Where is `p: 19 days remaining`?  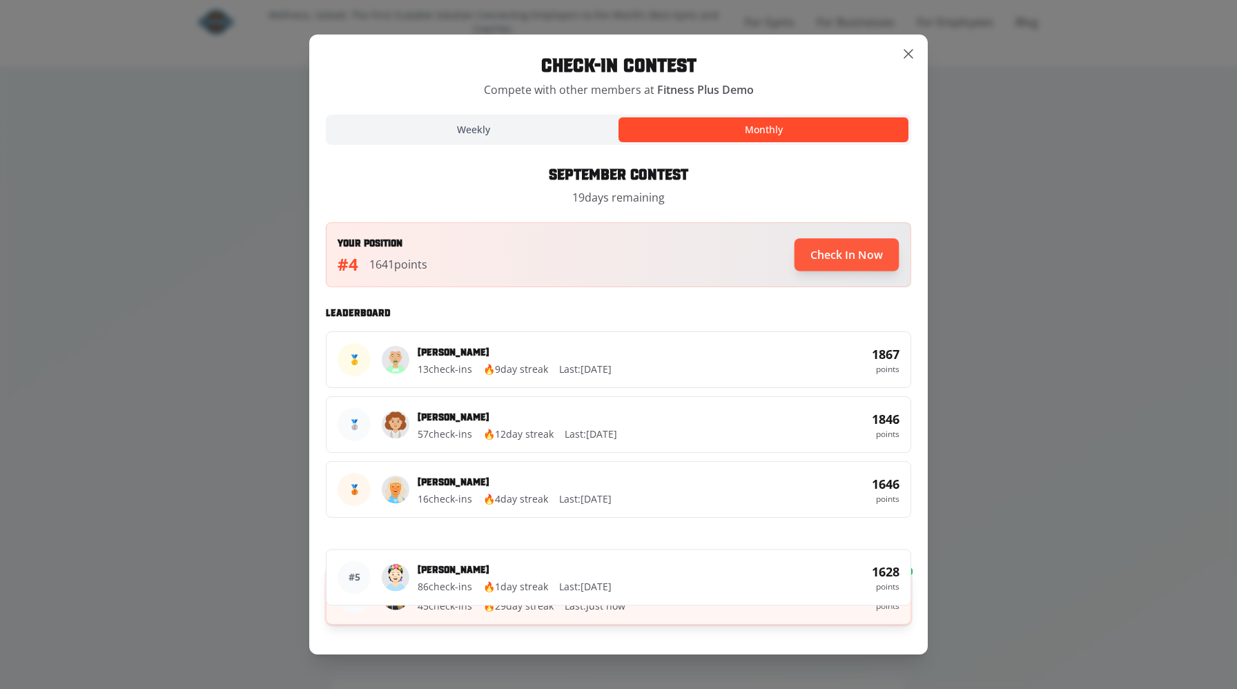
p: 19 days remaining is located at coordinates (618, 197).